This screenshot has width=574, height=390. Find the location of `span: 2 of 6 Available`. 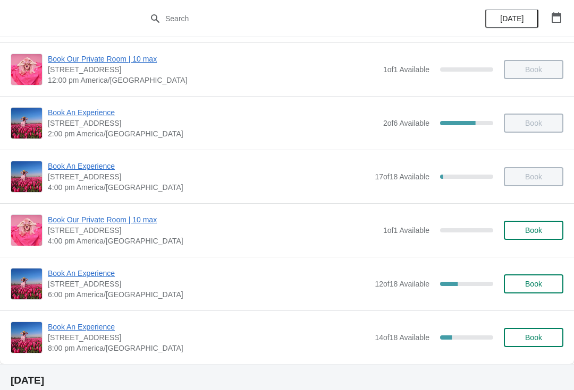

span: 2 of 6 Available is located at coordinates (406, 123).